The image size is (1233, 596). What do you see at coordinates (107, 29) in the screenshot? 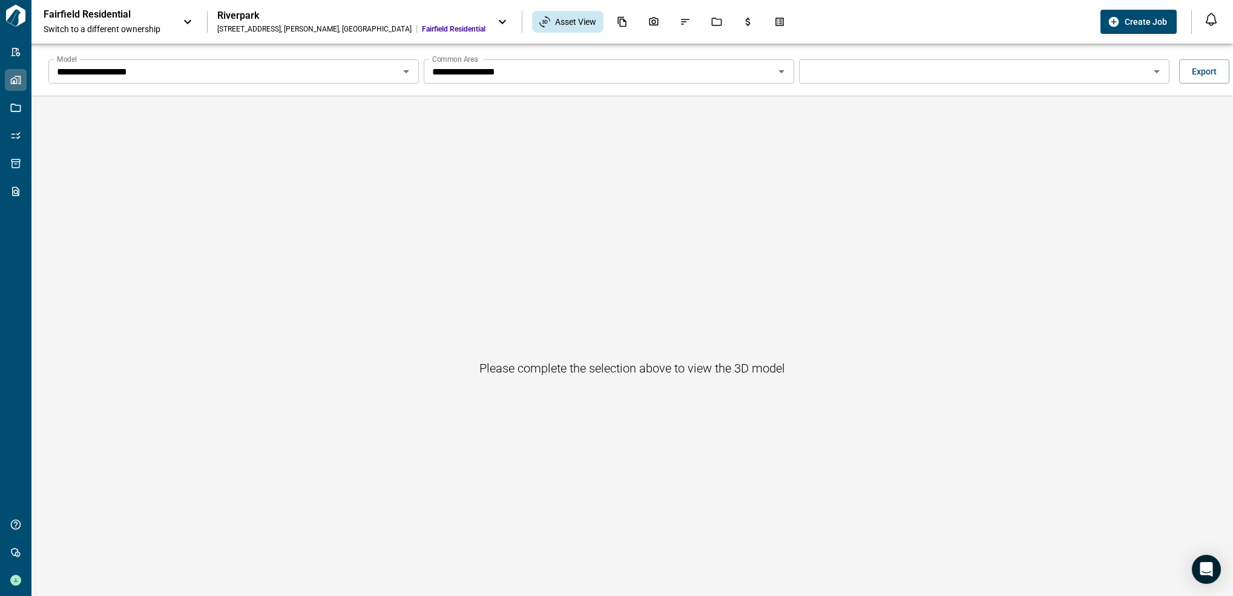
I see `span: Switch to a different ownership` at bounding box center [107, 29].